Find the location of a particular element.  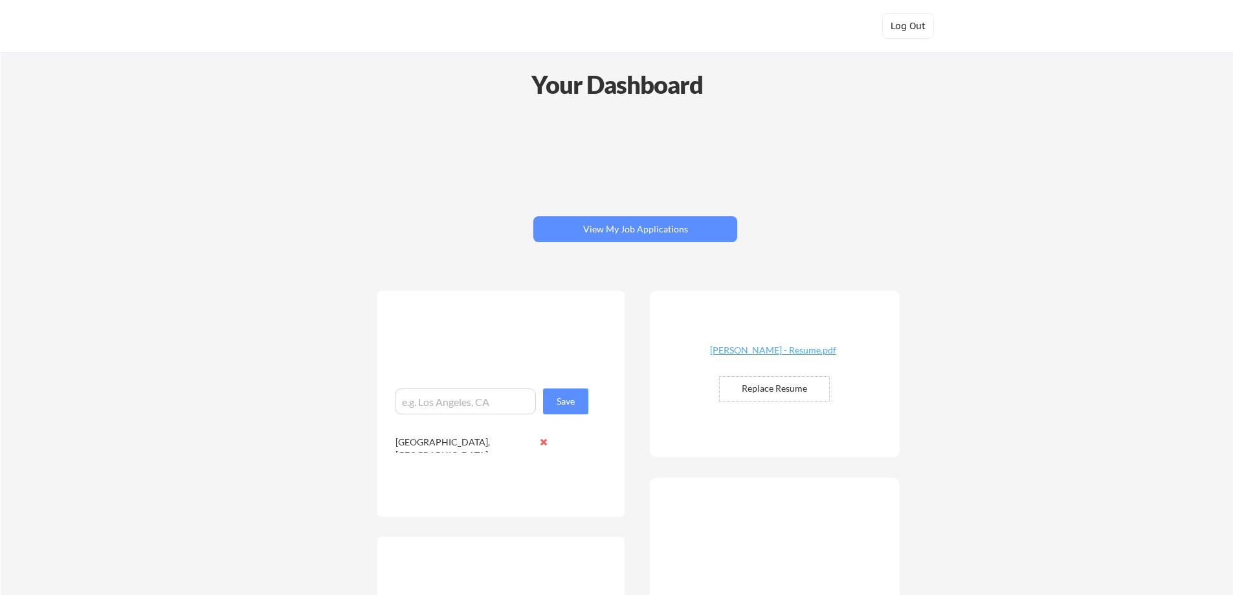

button: Save is located at coordinates (566, 401).